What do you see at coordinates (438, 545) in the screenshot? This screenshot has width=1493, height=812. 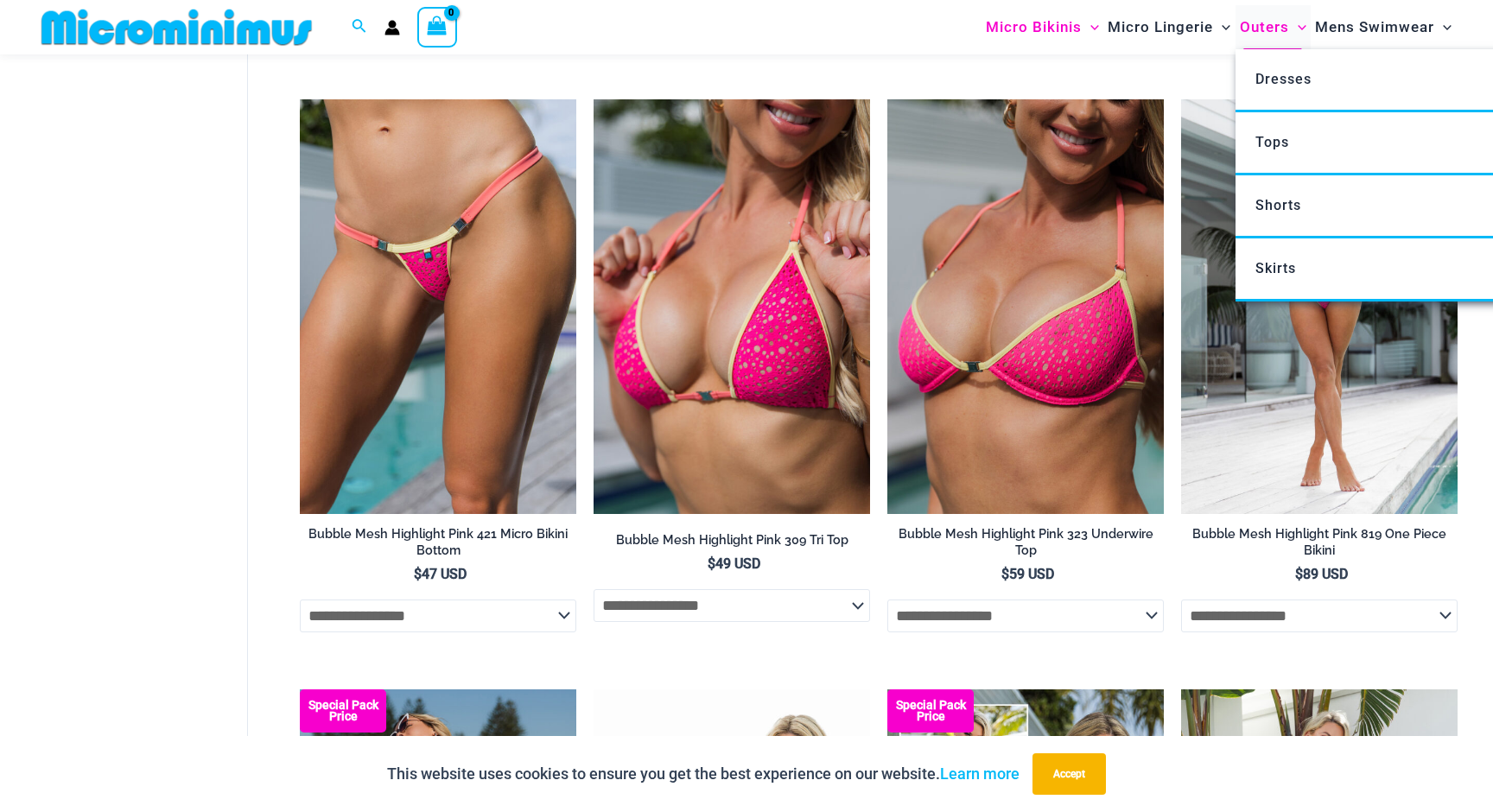 I see `a: Bubble Mesh Highlight Pink 421 Micro Bikini Bottom` at bounding box center [438, 545].